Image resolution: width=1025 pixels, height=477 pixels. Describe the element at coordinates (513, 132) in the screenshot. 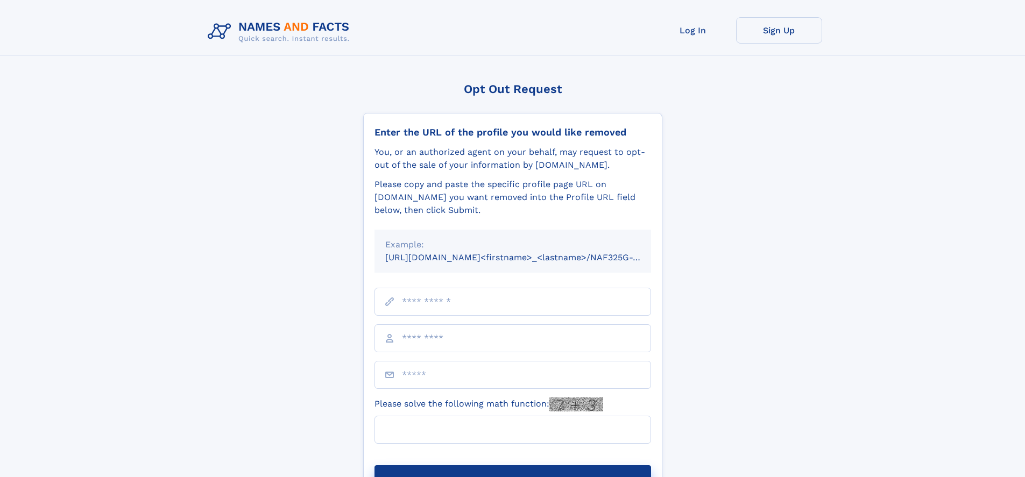

I see `div: Enter the URL of the profile you would like removed` at that location.